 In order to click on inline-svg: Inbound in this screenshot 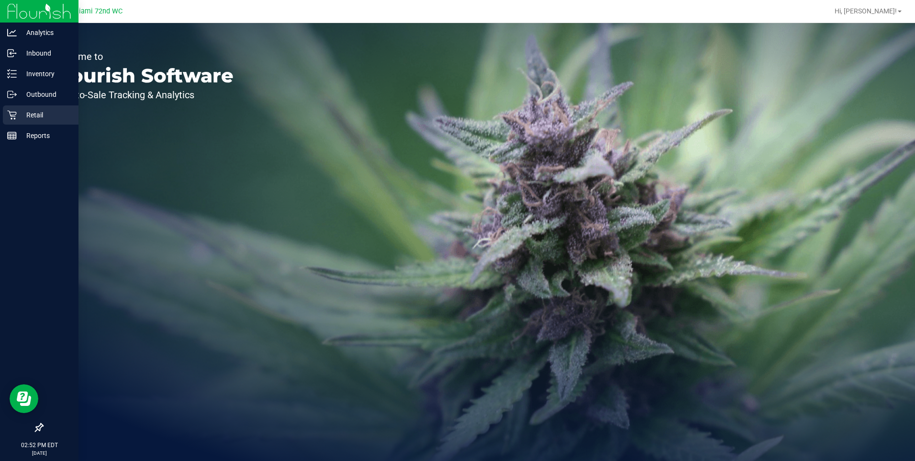, I will do `click(12, 53)`.